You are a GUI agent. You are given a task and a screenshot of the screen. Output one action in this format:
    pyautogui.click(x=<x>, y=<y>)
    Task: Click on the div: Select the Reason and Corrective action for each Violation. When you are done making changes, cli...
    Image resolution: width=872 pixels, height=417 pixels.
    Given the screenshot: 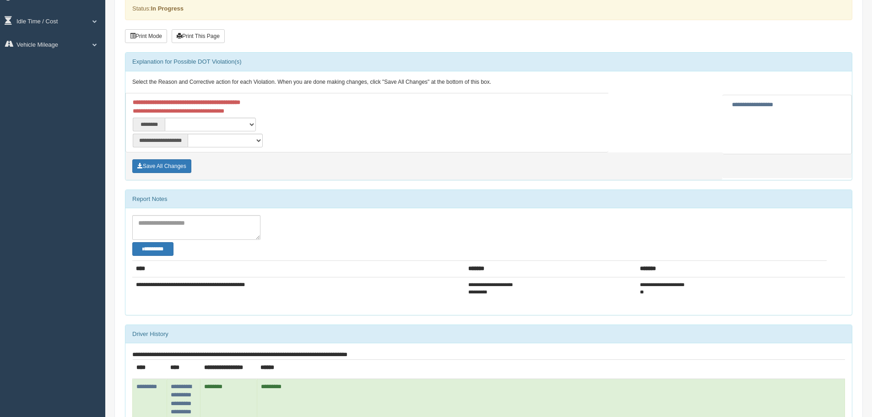 What is the action you would take?
    pyautogui.click(x=488, y=82)
    